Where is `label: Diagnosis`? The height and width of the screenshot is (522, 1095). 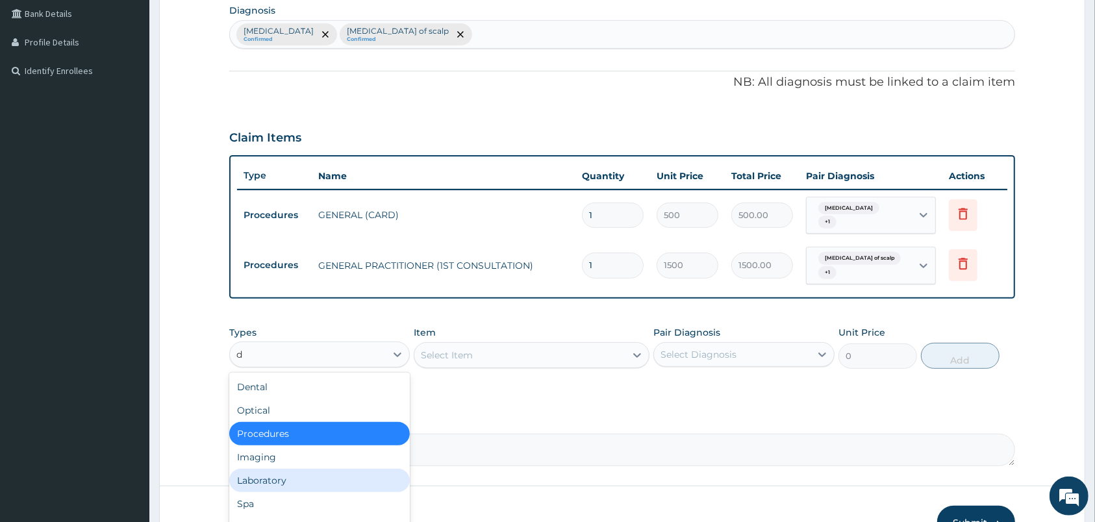
label: Diagnosis is located at coordinates (252, 10).